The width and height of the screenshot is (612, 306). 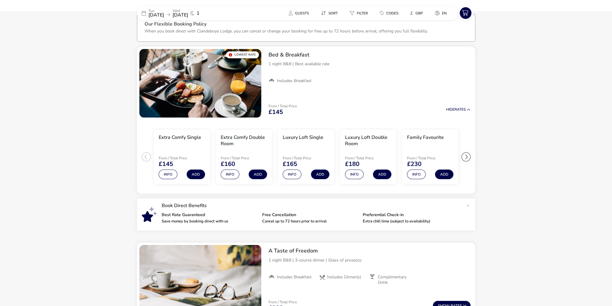 I want to click on p: Extra chill time (subject to availability), so click(x=410, y=221).